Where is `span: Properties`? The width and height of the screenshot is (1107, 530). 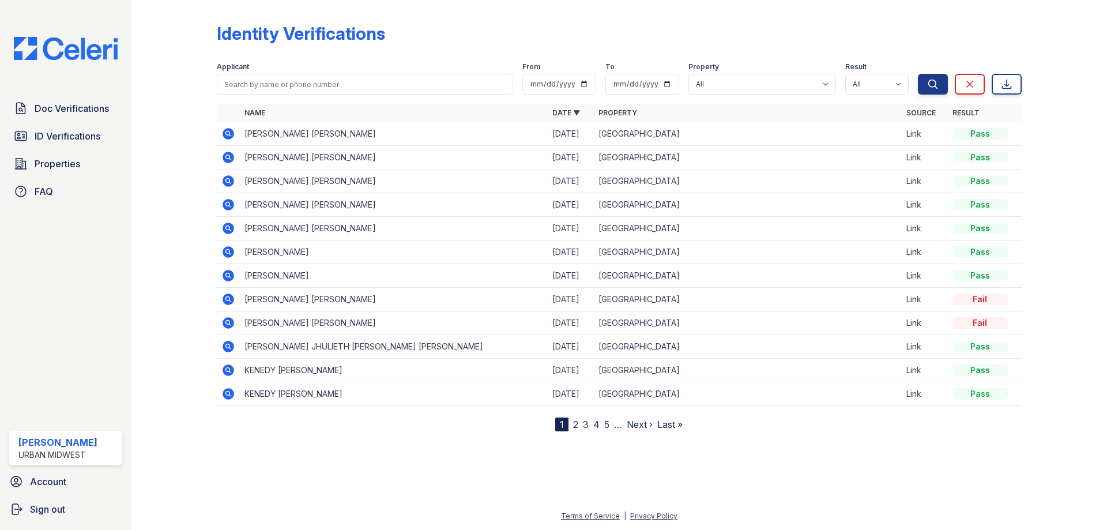
span: Properties is located at coordinates (57, 164).